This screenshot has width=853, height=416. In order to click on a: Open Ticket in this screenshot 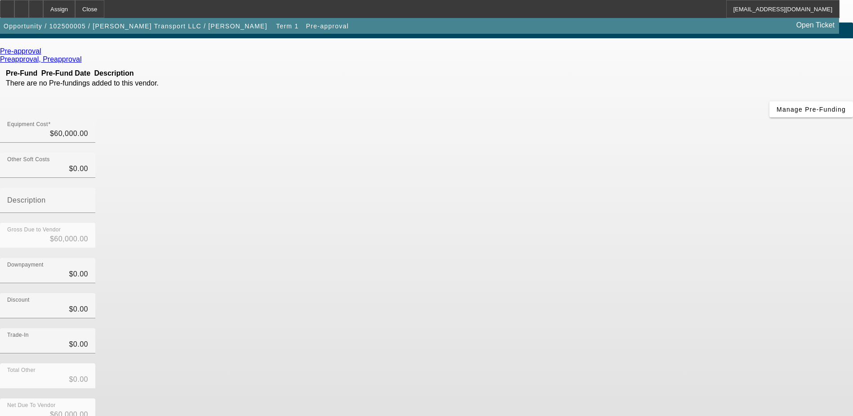, I will do `click(816, 25)`.